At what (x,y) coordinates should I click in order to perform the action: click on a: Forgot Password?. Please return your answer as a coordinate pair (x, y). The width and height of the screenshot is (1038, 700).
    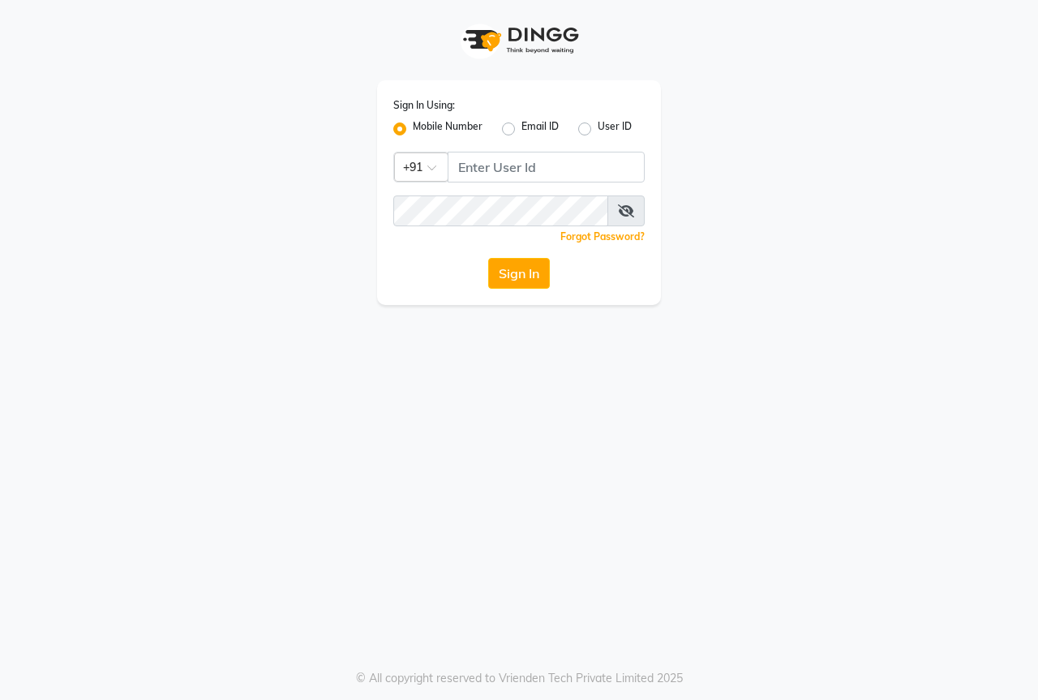
    Looking at the image, I should click on (602, 236).